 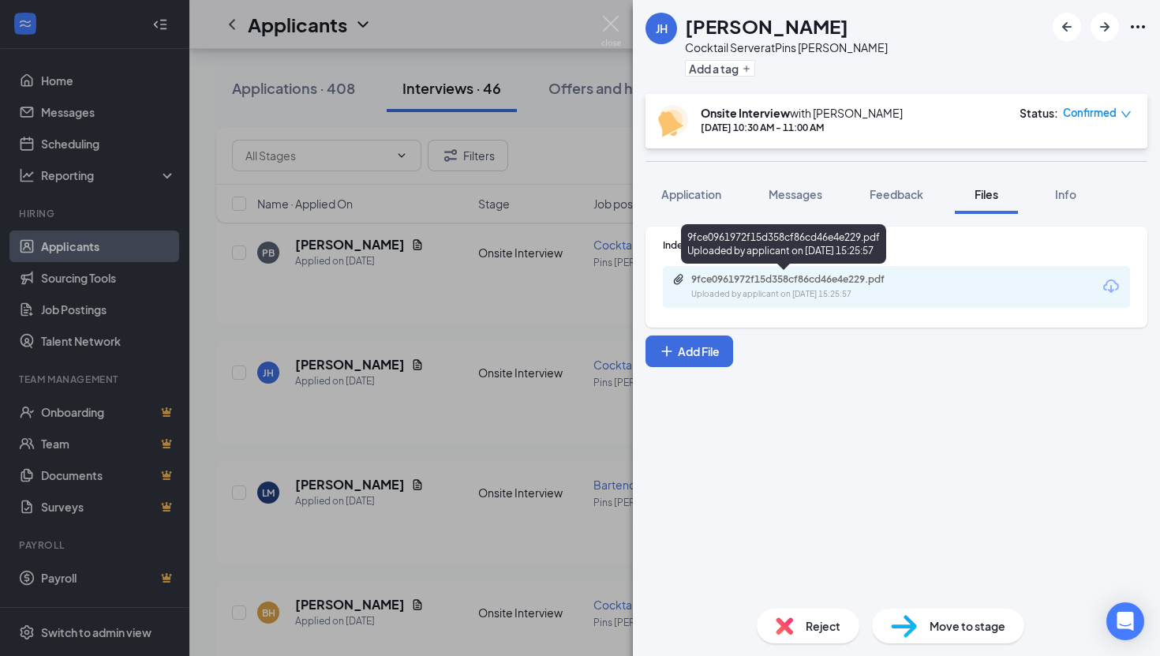 I want to click on a: Download, so click(x=1111, y=286).